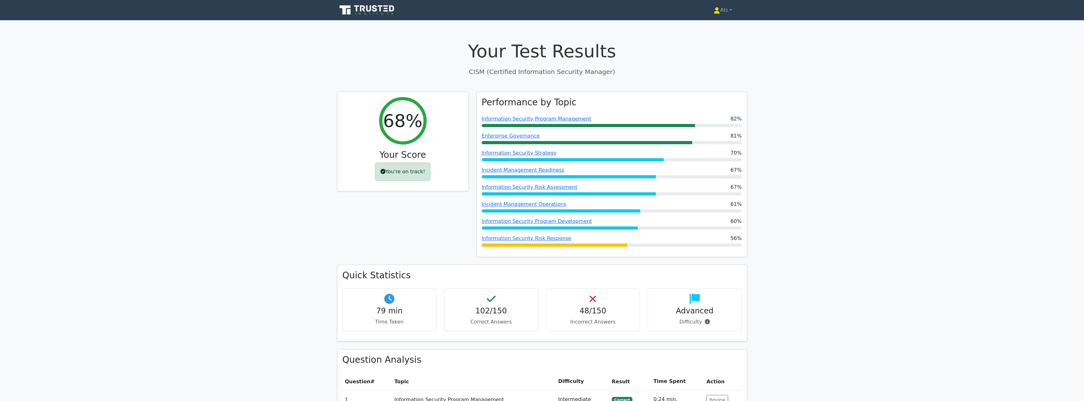 This screenshot has width=1084, height=401. Describe the element at coordinates (722, 10) in the screenshot. I see `a: Ats` at that location.